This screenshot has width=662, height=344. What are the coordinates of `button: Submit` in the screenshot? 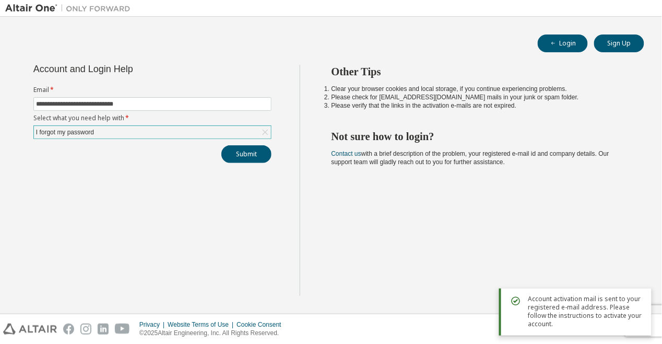 It's located at (246, 154).